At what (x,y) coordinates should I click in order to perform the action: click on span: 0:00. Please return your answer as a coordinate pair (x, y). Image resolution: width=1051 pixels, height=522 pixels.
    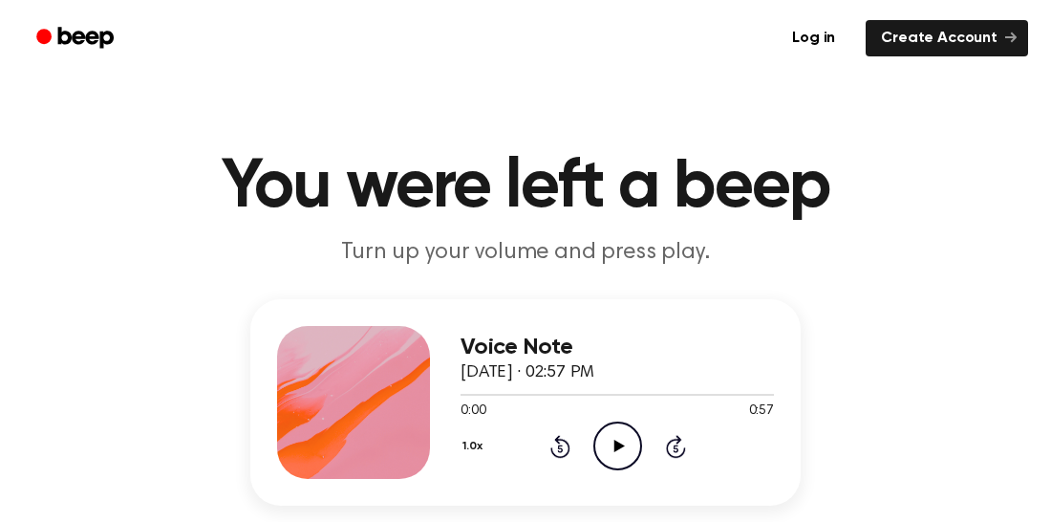
    Looking at the image, I should click on (473, 411).